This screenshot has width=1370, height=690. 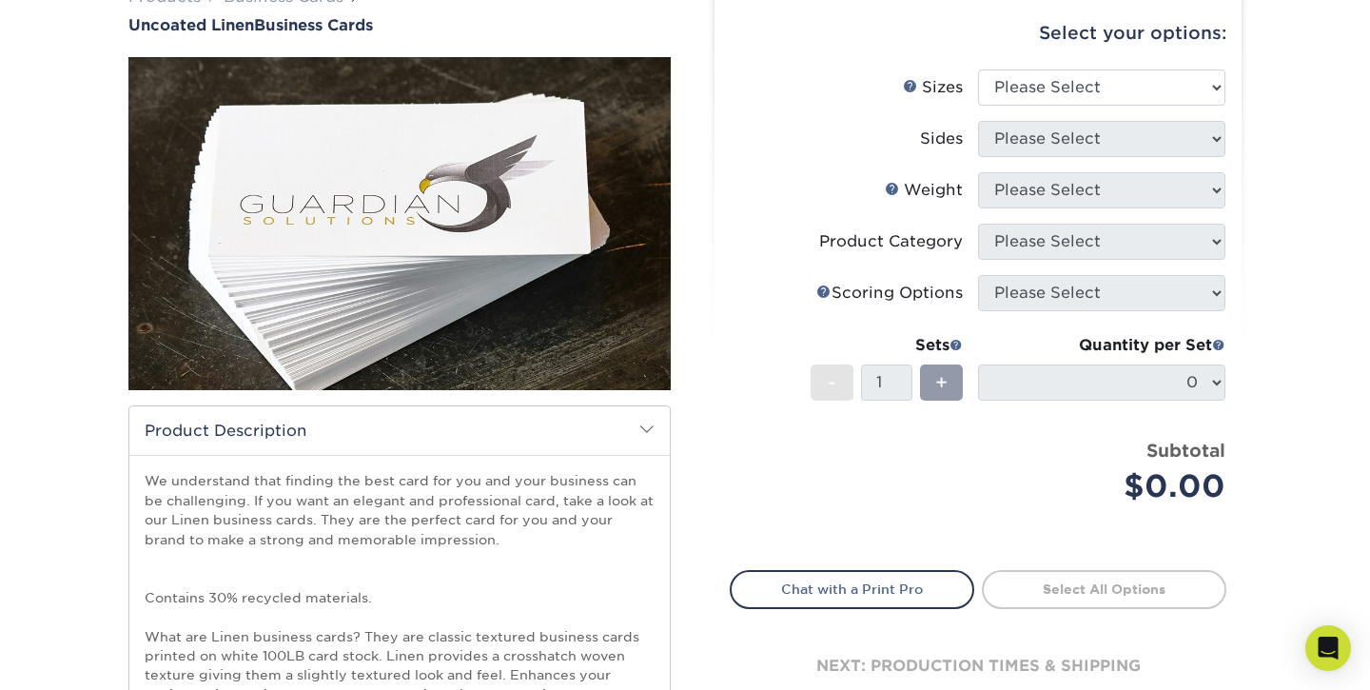 I want to click on div: Sizes, so click(x=932, y=88).